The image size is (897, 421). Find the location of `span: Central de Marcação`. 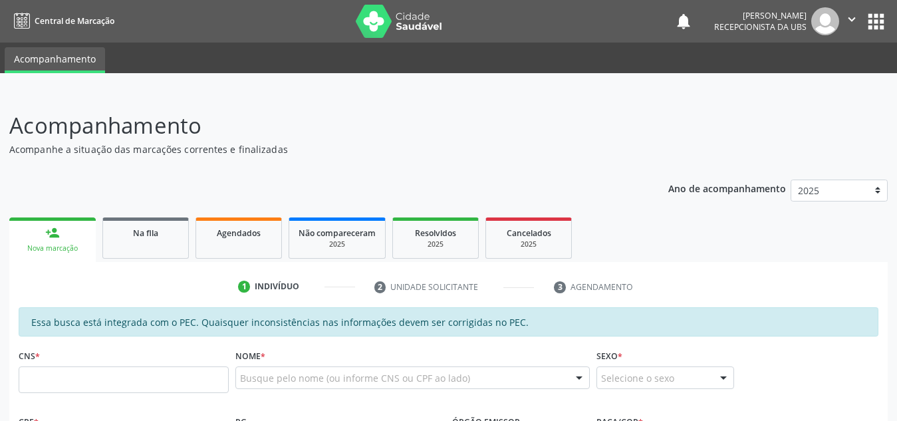

span: Central de Marcação is located at coordinates (74, 21).